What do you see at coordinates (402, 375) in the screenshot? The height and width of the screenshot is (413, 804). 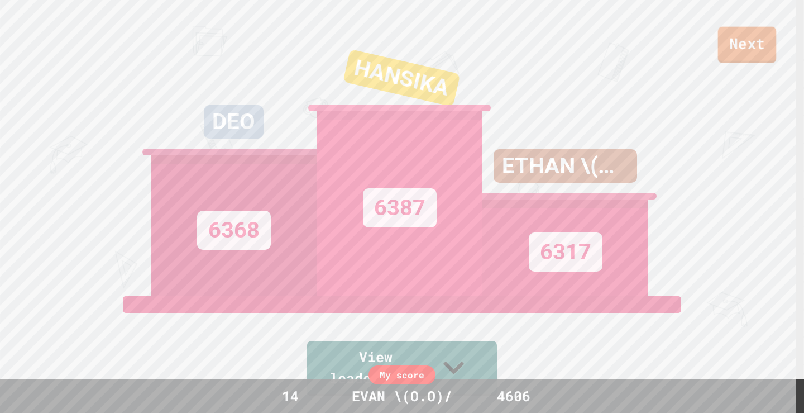 I see `div: My score` at bounding box center [402, 375].